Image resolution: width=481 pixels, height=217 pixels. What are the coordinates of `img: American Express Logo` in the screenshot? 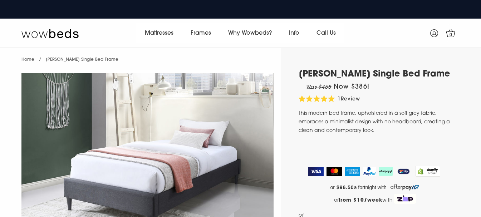 It's located at (352, 171).